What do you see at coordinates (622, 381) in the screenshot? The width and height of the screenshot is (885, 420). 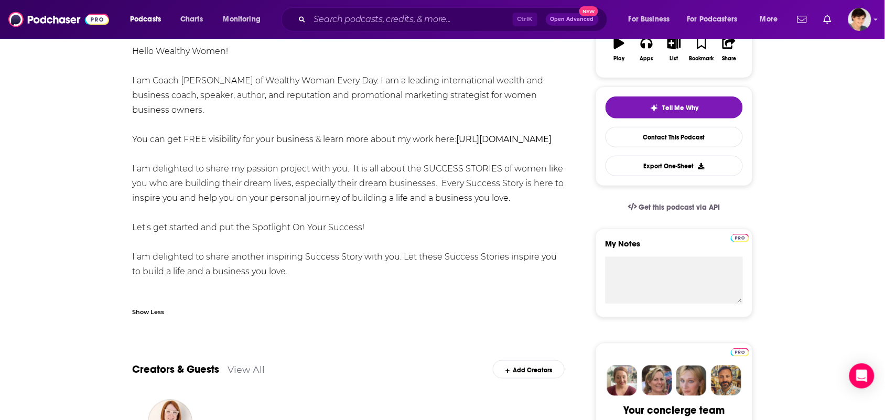 I see `img: Sydney Profile` at bounding box center [622, 381].